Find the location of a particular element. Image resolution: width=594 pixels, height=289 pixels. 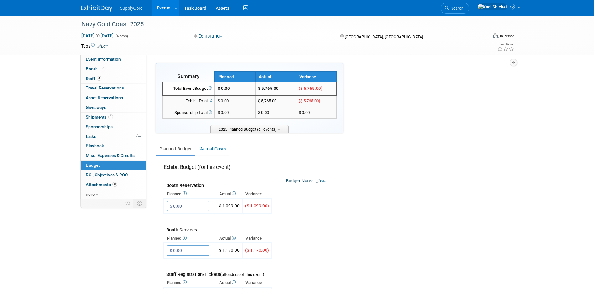

td: Toggle Event Tabs is located at coordinates (139, 203).